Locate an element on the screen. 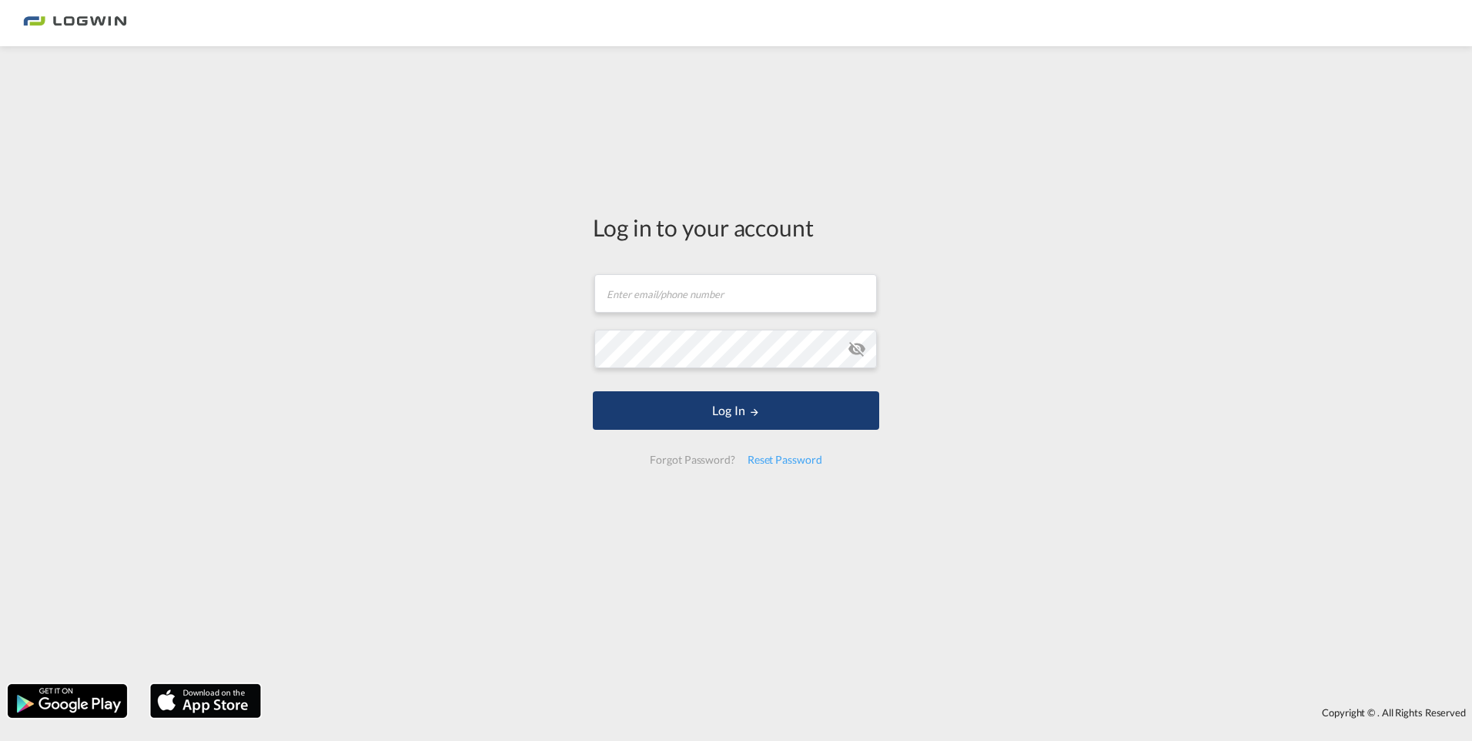  img: bc73a0e0d8c111efacd525e4c8ad7d32.png is located at coordinates (75, 23).